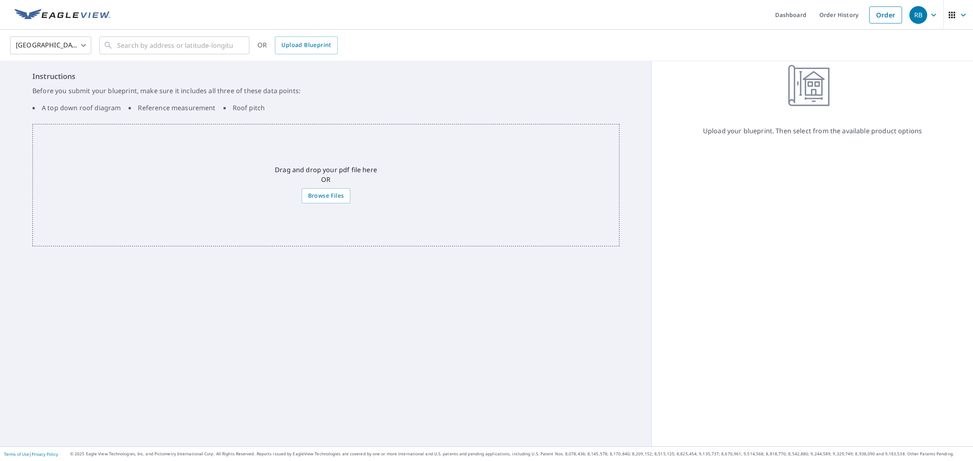 This screenshot has height=461, width=973. I want to click on a: Upload Blueprint, so click(306, 45).